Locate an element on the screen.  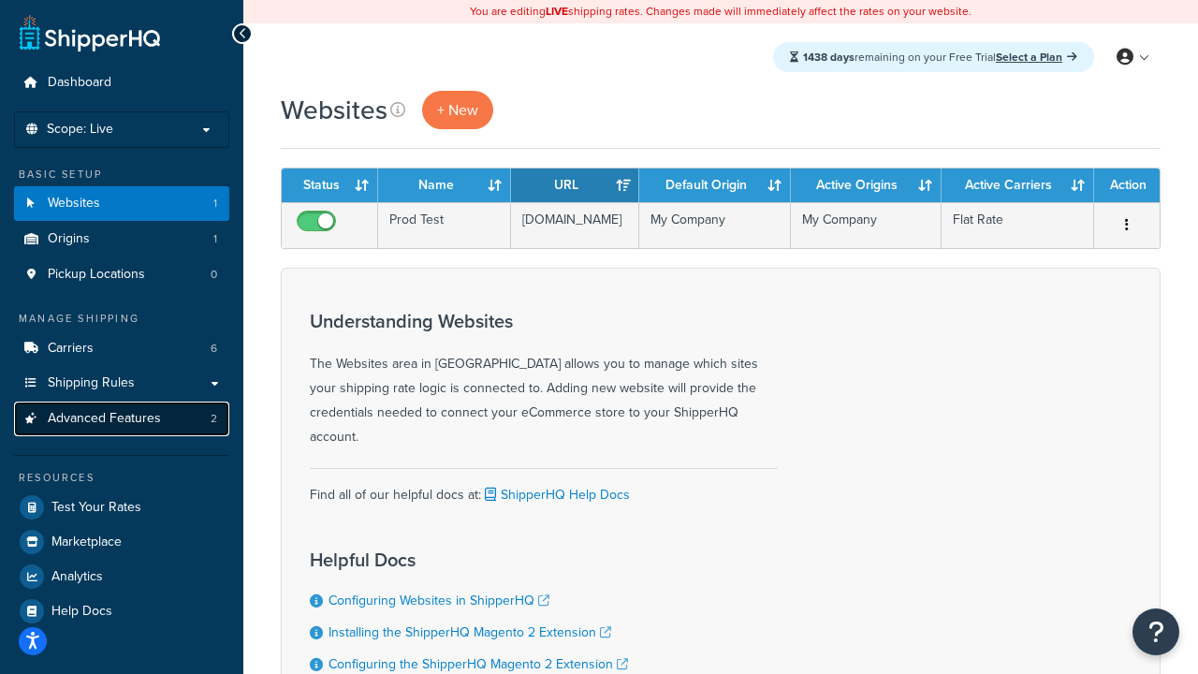
li: Test Your Rates is located at coordinates (122, 507).